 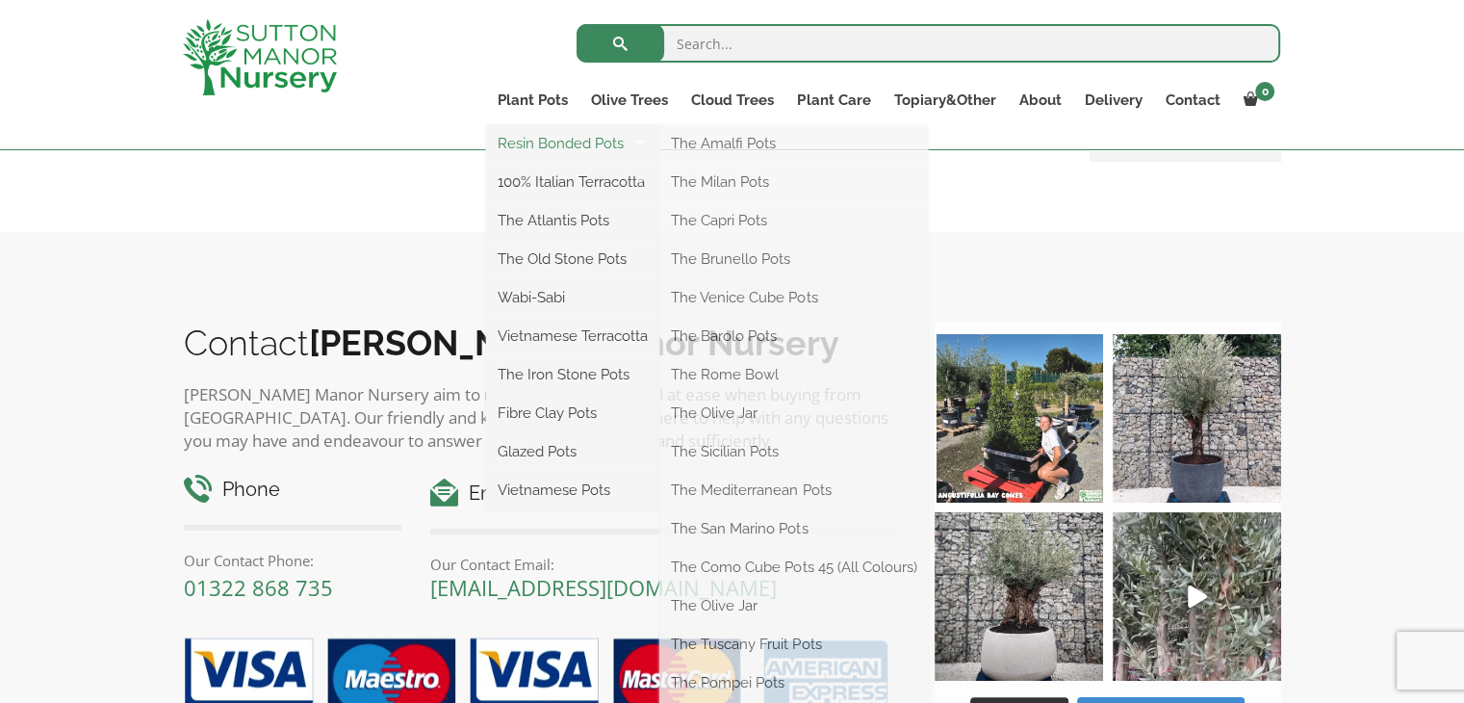 I want to click on a: Vietnamese Terracotta, so click(x=573, y=336).